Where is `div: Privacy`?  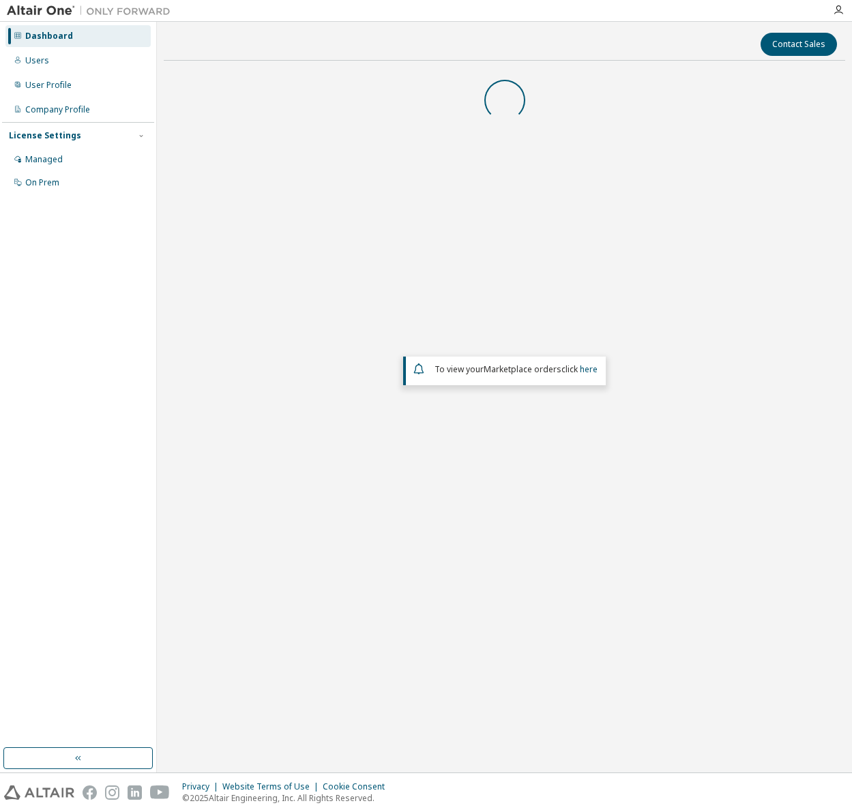 div: Privacy is located at coordinates (202, 787).